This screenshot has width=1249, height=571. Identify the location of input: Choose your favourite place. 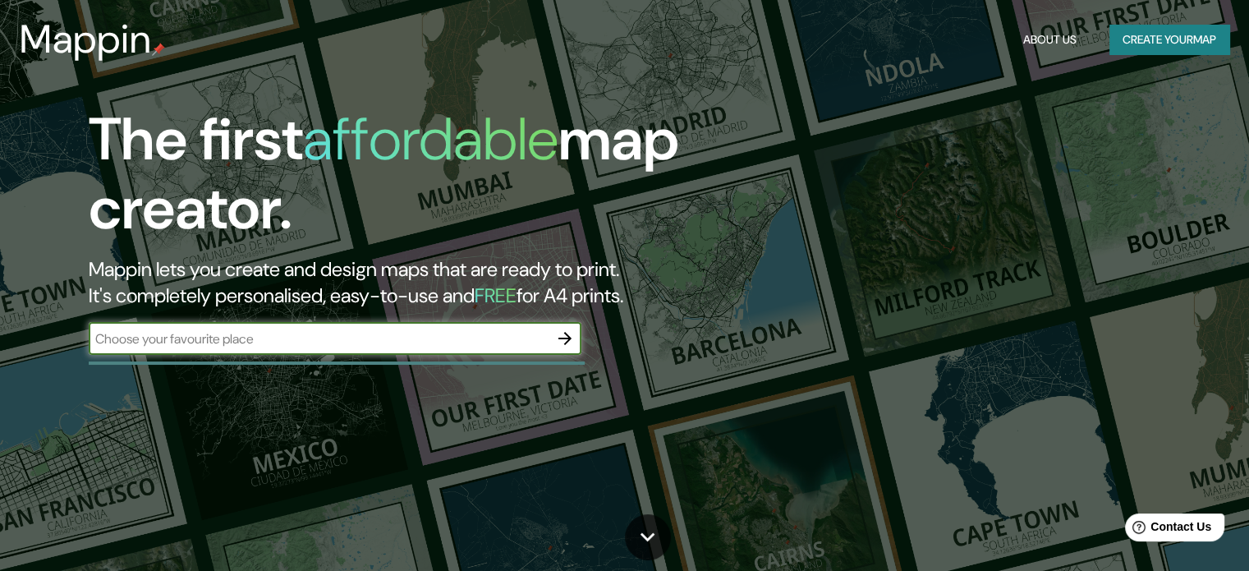
(319, 338).